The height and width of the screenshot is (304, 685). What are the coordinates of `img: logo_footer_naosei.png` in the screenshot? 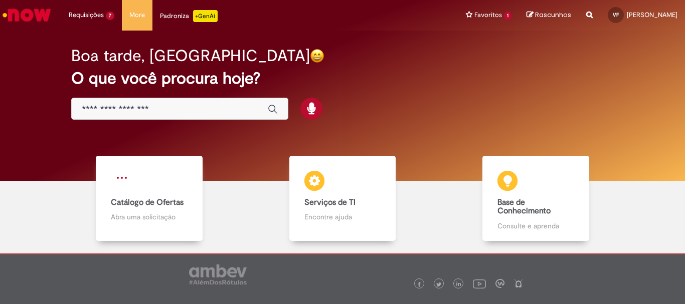 It's located at (519, 284).